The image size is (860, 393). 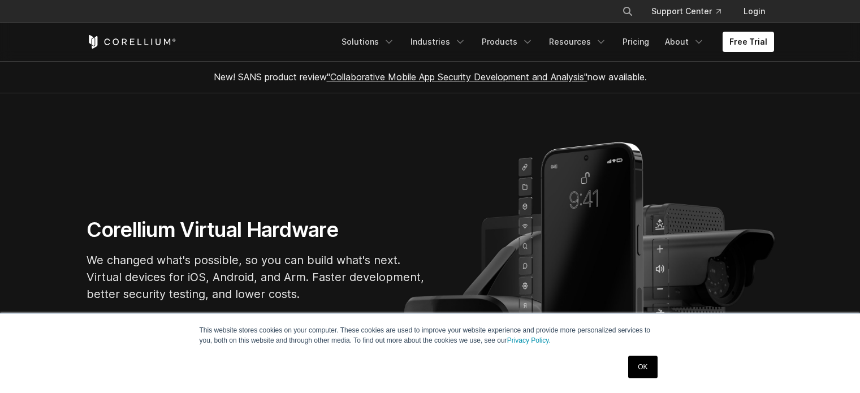 I want to click on p: This website stores cookies on your computer. These cookies are used to improve your website expe..., so click(x=430, y=335).